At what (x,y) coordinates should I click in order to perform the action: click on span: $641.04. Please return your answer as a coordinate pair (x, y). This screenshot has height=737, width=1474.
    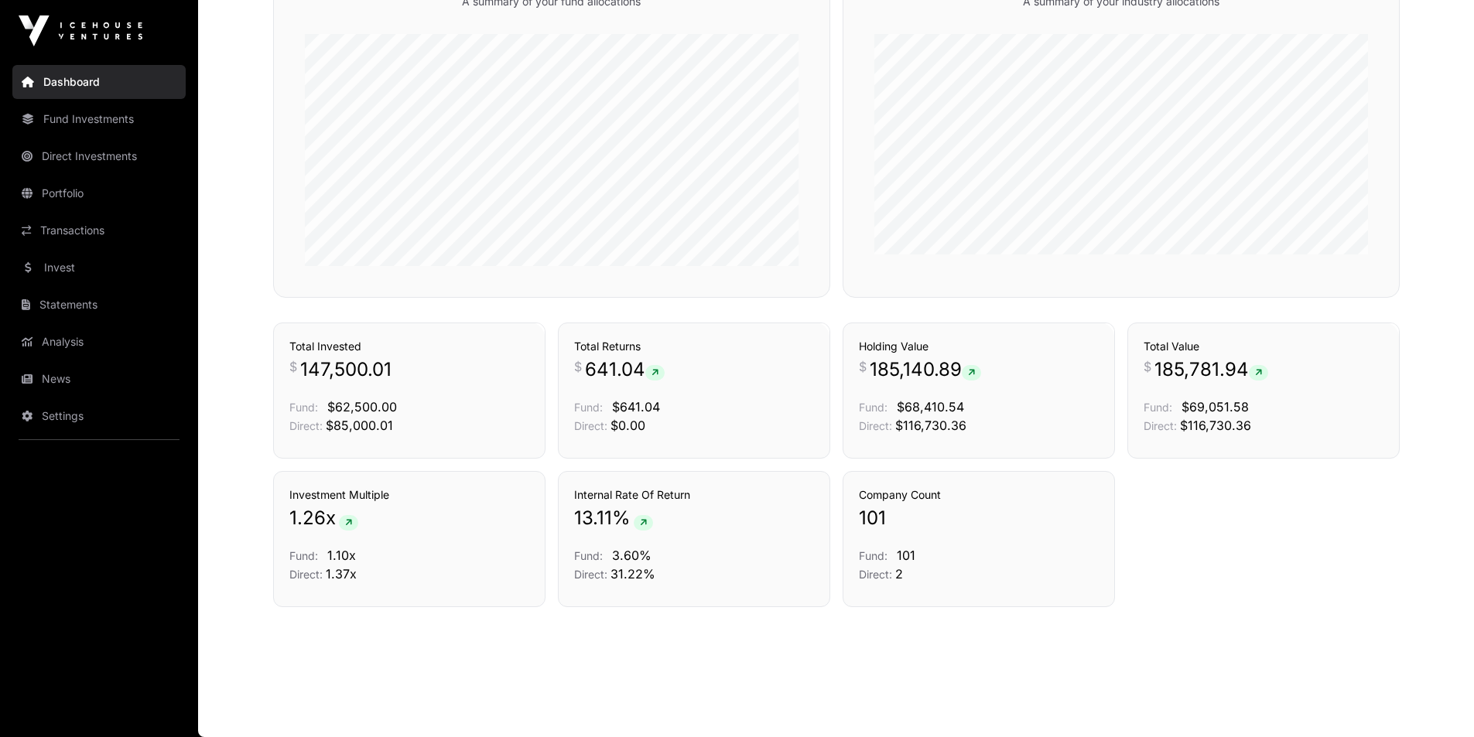
    Looking at the image, I should click on (636, 407).